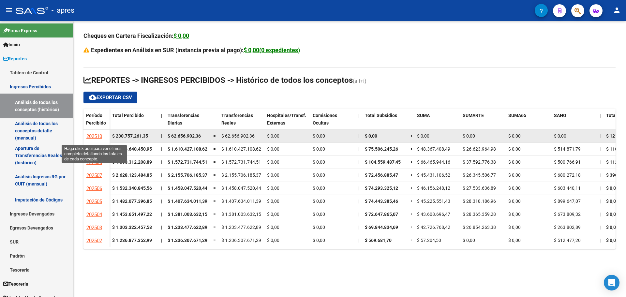 The image size is (626, 297). I want to click on span: Tesorería, so click(16, 284).